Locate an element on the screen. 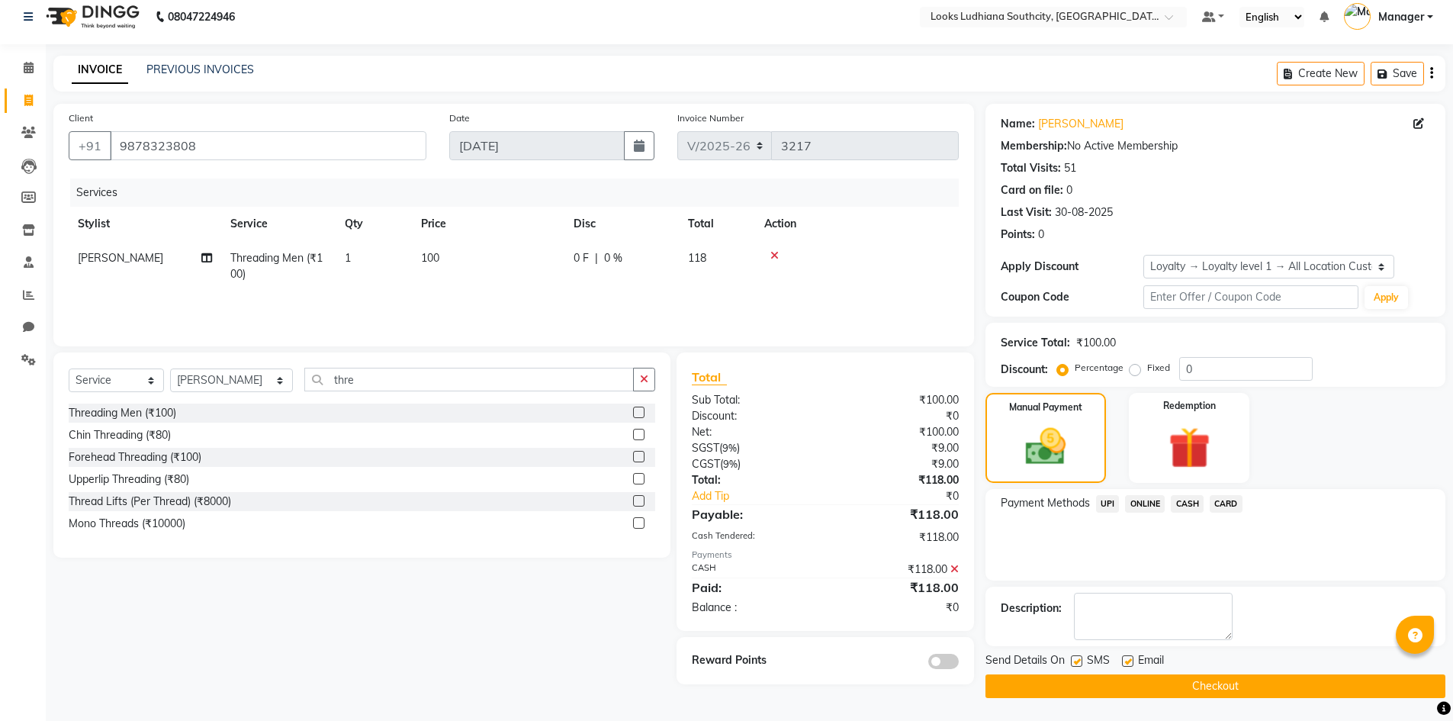 This screenshot has width=1453, height=721. span: 0 F is located at coordinates (581, 258).